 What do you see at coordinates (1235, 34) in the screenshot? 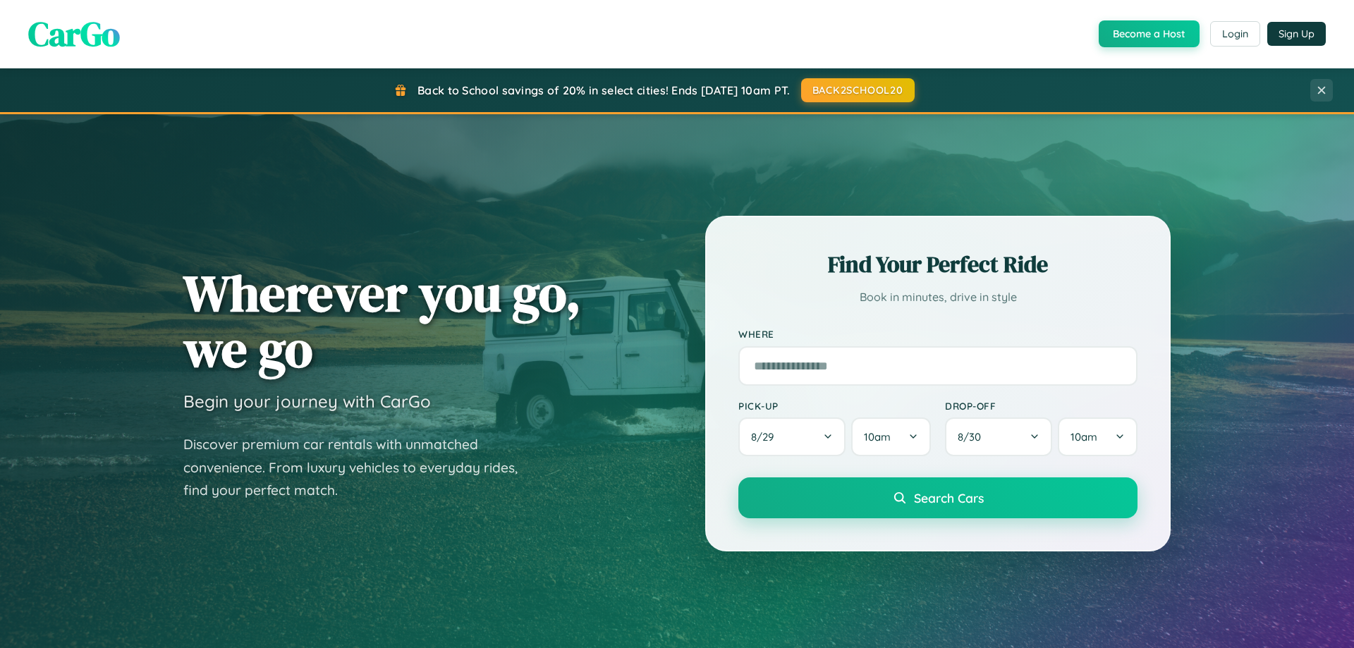
I see `button: Login` at bounding box center [1235, 34].